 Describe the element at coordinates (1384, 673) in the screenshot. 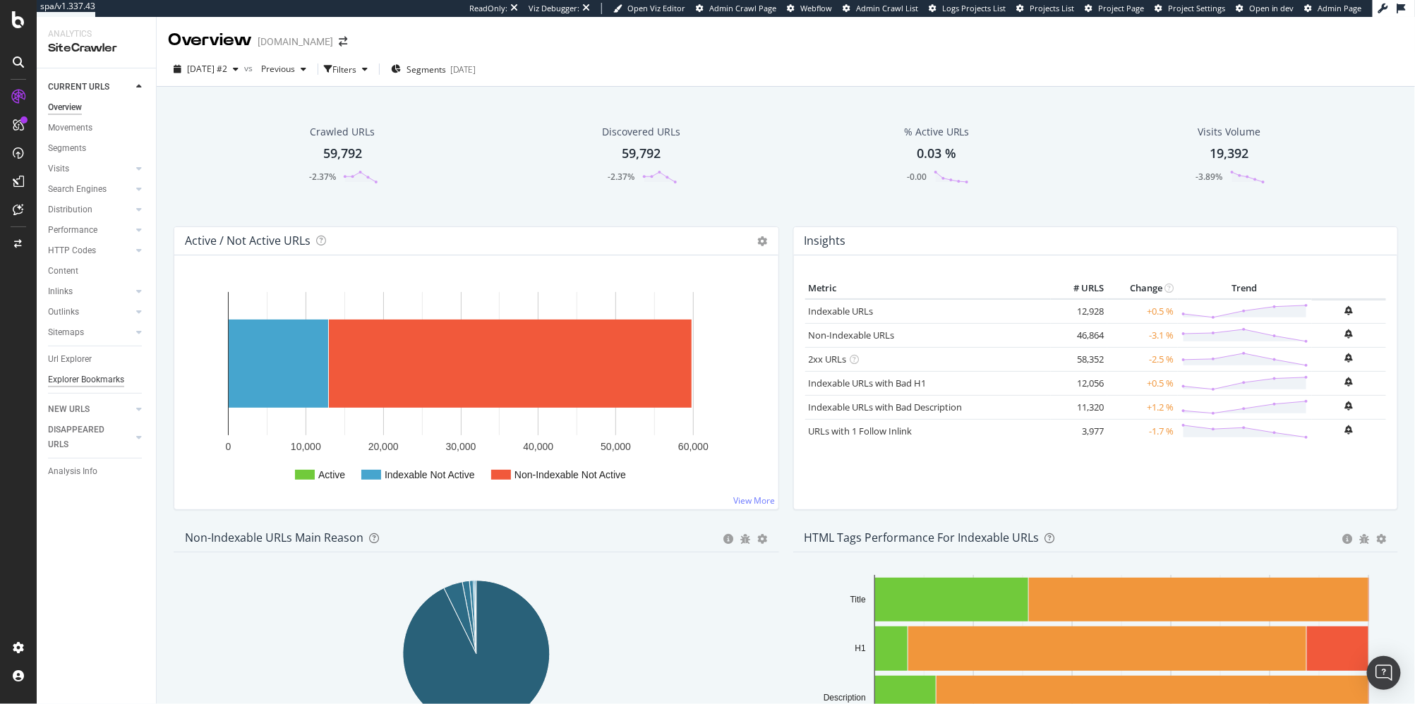

I see `div: Open Intercom Messenger` at that location.